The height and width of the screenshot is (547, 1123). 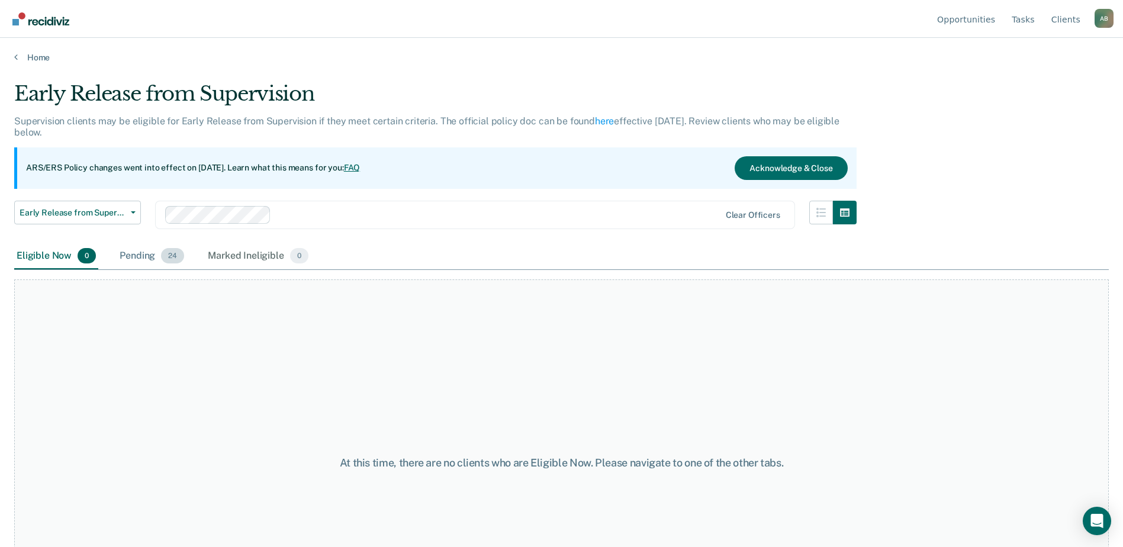 I want to click on button: Early Release from Supervision, so click(x=78, y=212).